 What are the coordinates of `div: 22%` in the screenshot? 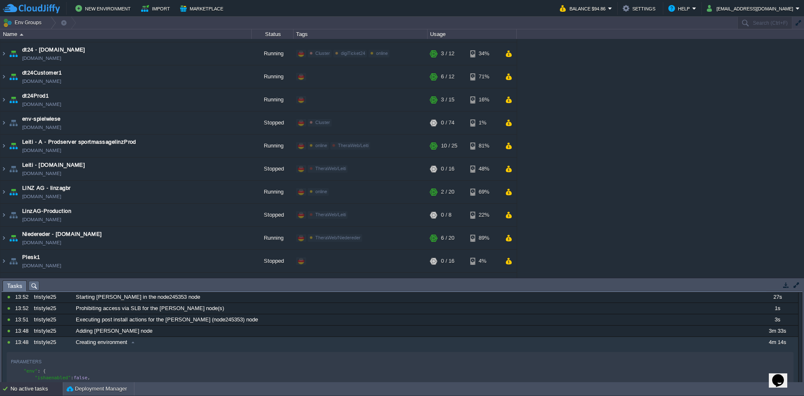 It's located at (484, 215).